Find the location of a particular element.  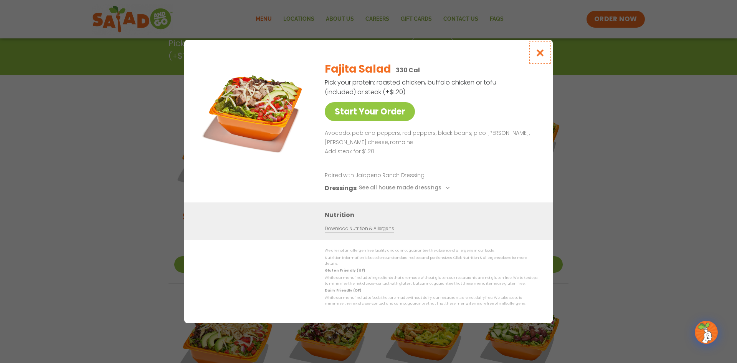

h2: Fajita Salad is located at coordinates (358, 69).